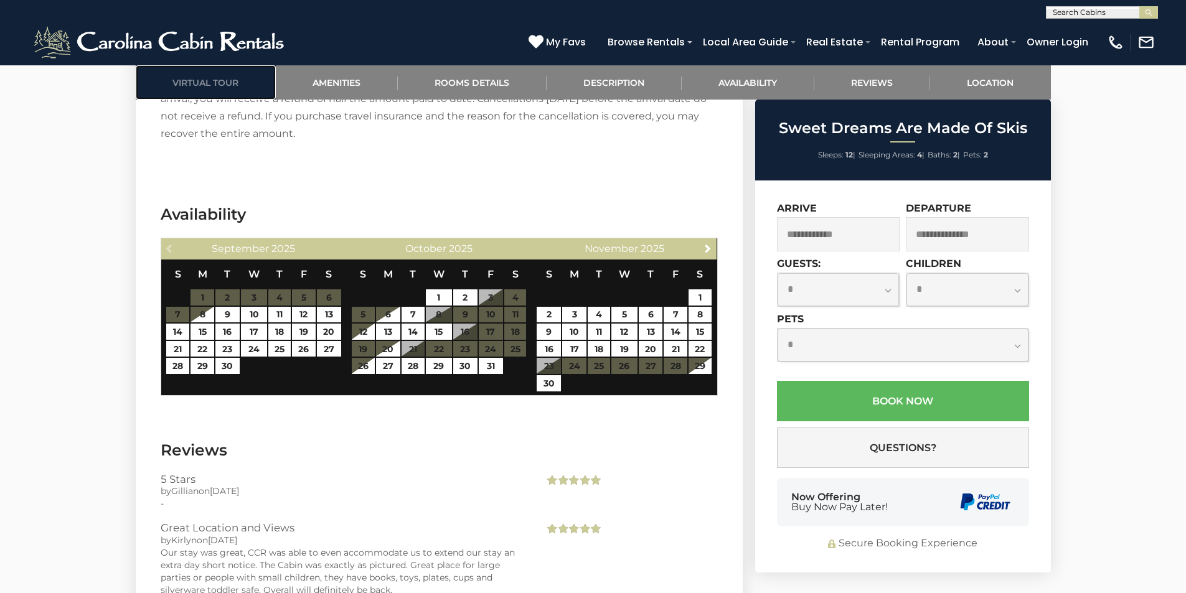 This screenshot has height=593, width=1186. Describe the element at coordinates (343, 528) in the screenshot. I see `h3: Great Location and Views` at that location.